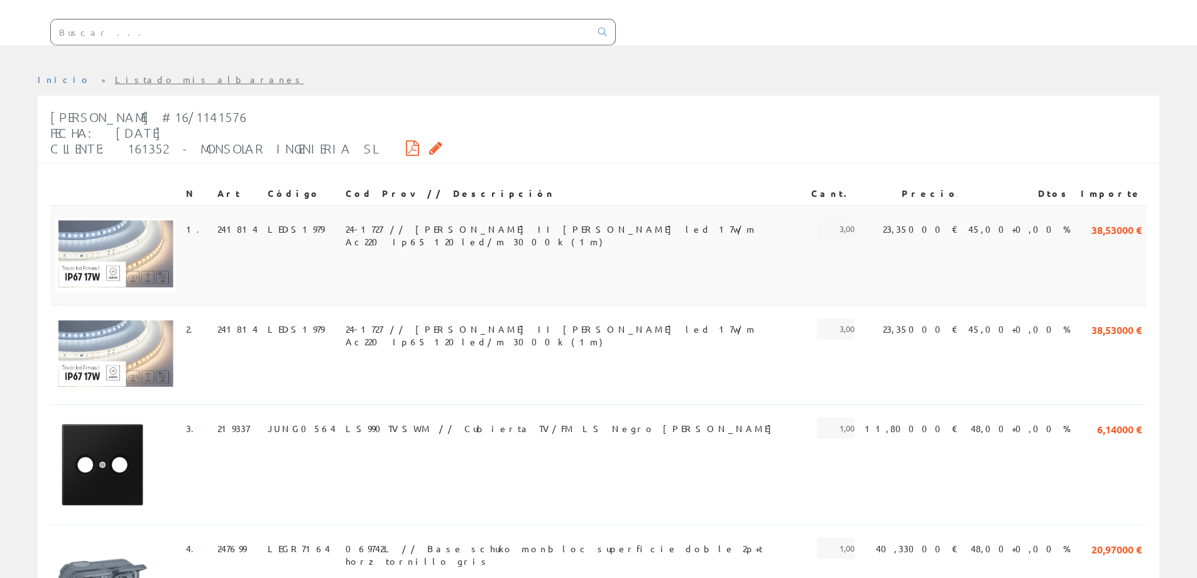  I want to click on th: N, so click(197, 194).